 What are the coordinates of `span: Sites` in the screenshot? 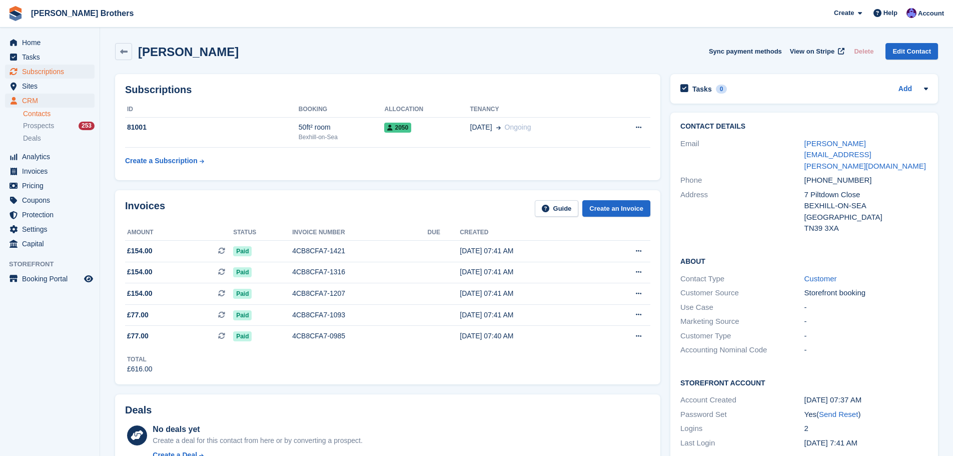 It's located at (52, 86).